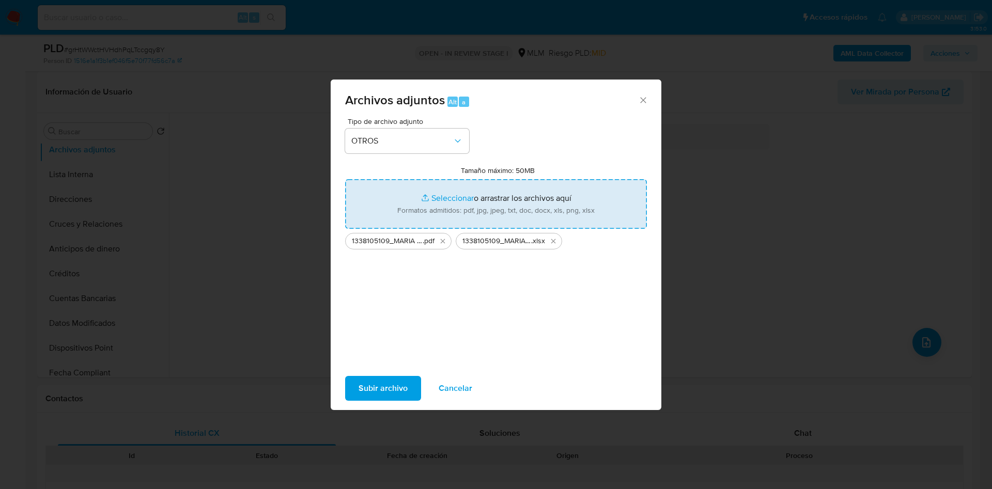  Describe the element at coordinates (643, 100) in the screenshot. I see `button: Cerrar` at that location.